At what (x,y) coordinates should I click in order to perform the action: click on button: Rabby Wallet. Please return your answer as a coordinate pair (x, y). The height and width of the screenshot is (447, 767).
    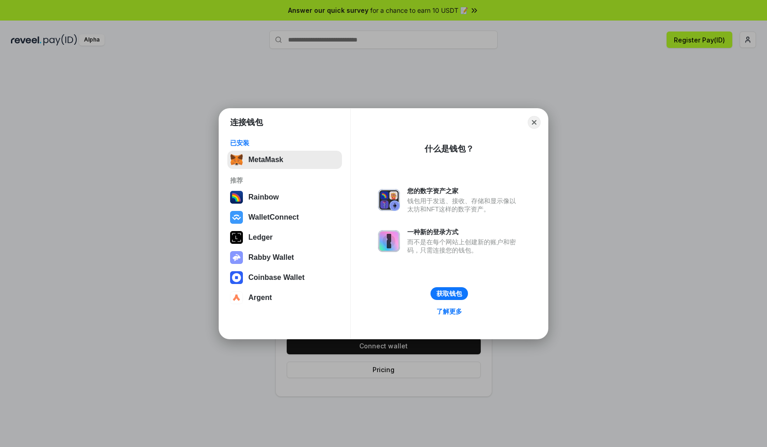
    Looking at the image, I should click on (284, 258).